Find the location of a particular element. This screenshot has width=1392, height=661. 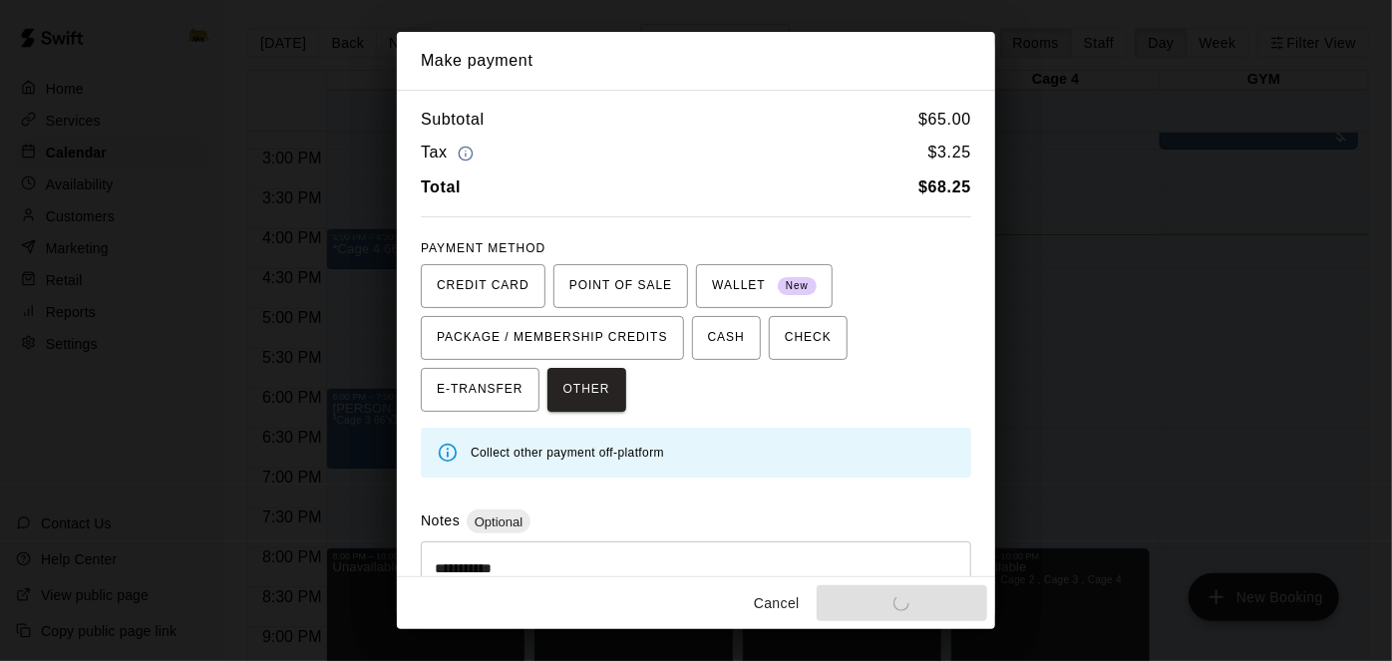

b: $ 68.25 is located at coordinates (945, 187).